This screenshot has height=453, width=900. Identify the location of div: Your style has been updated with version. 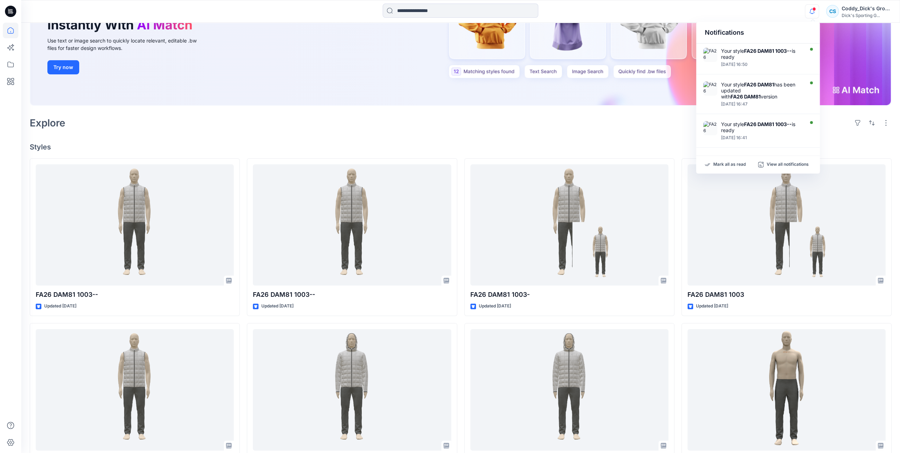
(762, 90).